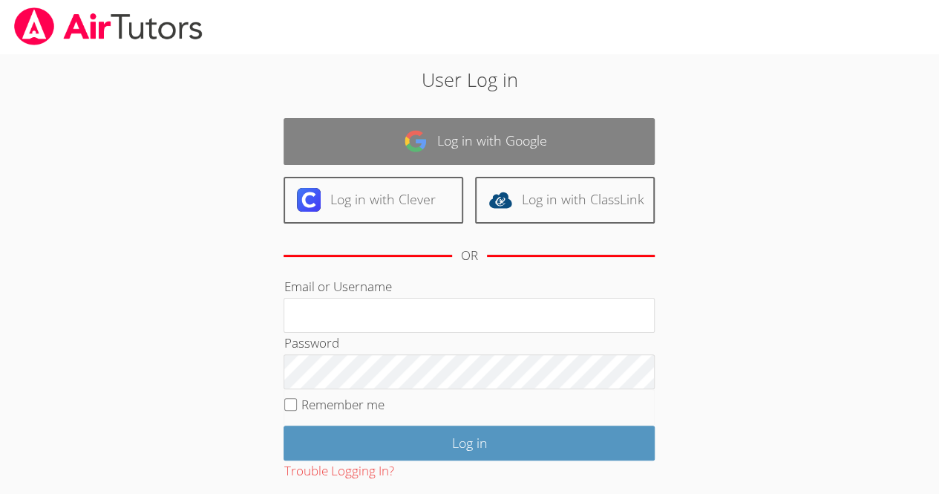  I want to click on label: Email or Username, so click(337, 286).